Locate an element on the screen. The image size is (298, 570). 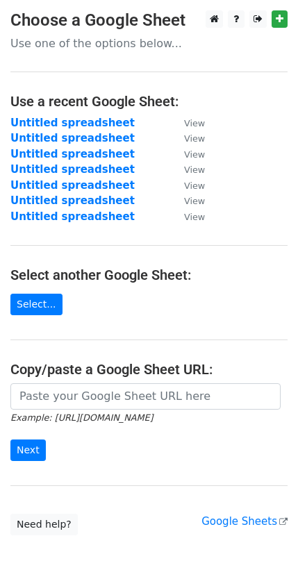
div: Chat Widget is located at coordinates (263, 537).